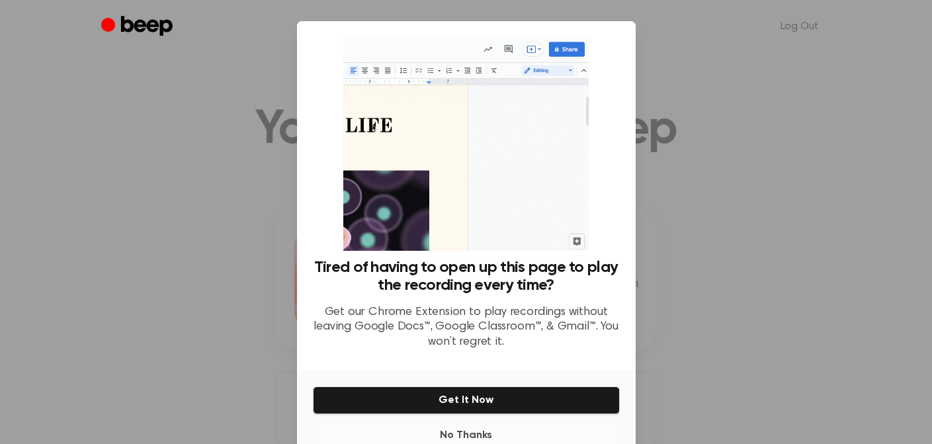 This screenshot has height=444, width=932. I want to click on p: Get our Chrome Extension to play recordings without leaving Google Docs™, Google Classroom™, & Gm..., so click(467, 328).